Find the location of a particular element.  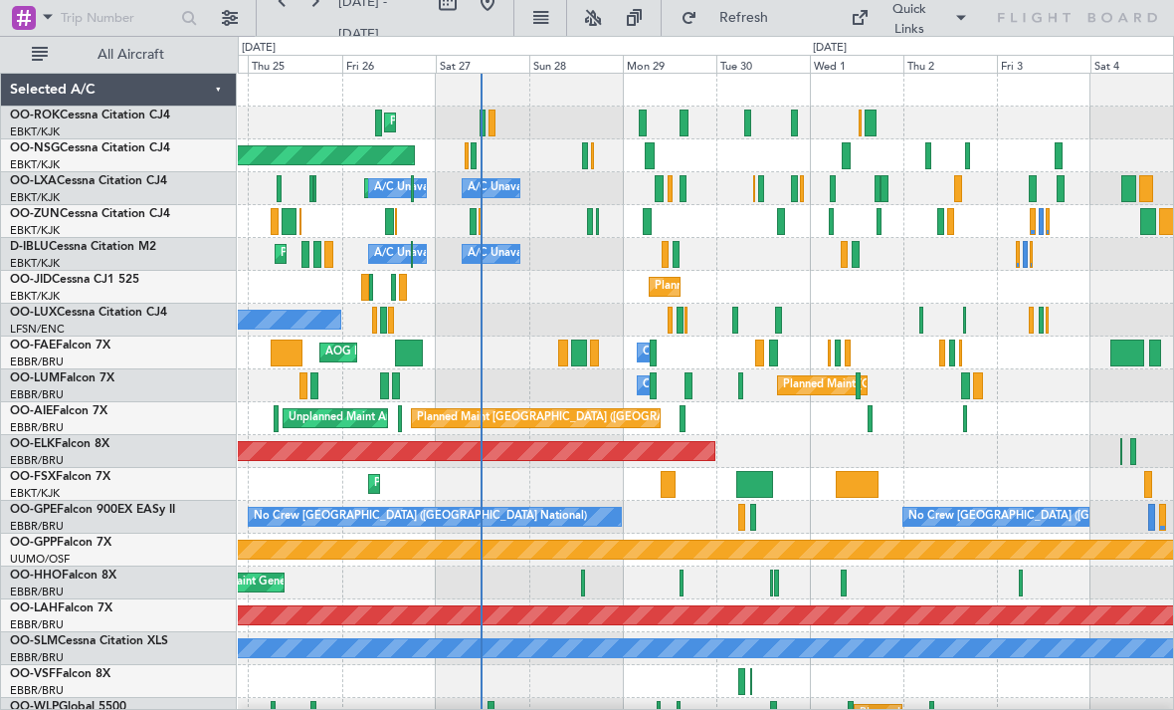

a: OO-NSGCessna Citation CJ4 is located at coordinates (90, 148).